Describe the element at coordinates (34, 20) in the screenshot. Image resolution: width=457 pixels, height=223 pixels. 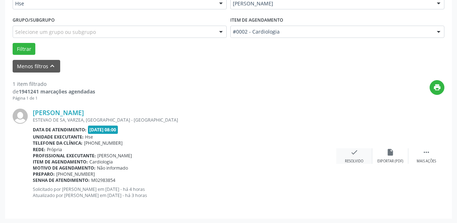
I see `label: Grupo/Subgrupo` at that location.